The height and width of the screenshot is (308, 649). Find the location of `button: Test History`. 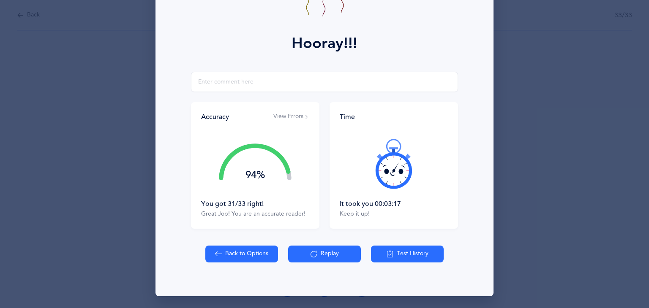

button: Test History is located at coordinates (407, 254).